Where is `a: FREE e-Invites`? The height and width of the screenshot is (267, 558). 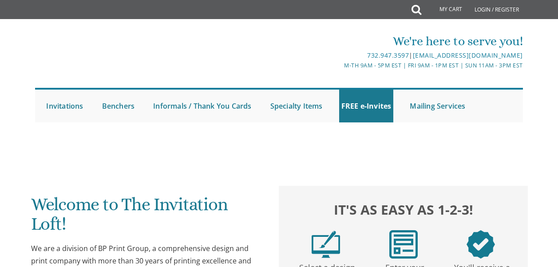
a: FREE e-Invites is located at coordinates (366, 106).